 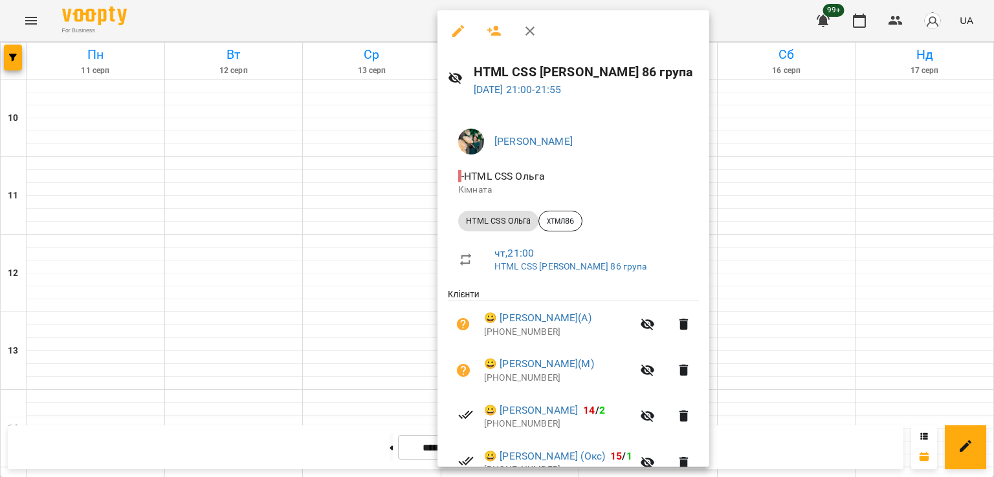 What do you see at coordinates (503, 176) in the screenshot?
I see `span: - HTML CSS Ольга` at bounding box center [503, 176].